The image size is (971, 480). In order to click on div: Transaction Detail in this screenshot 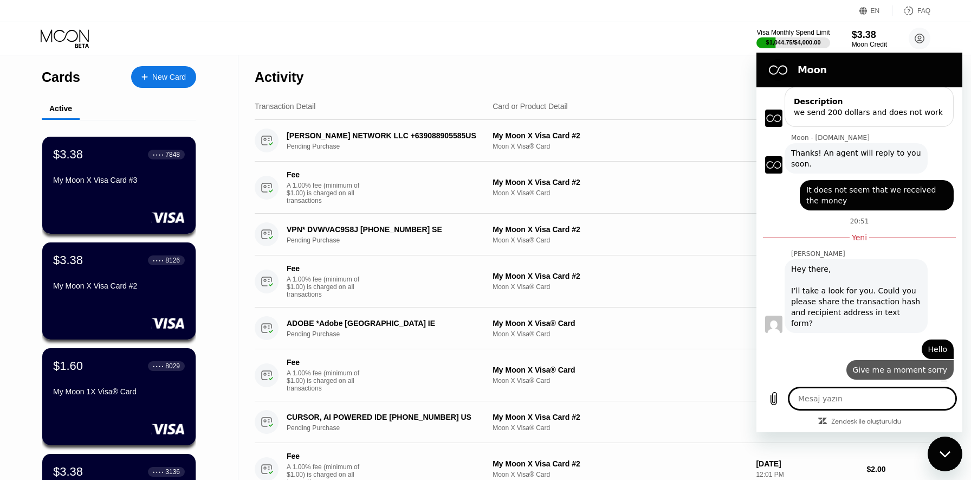, I will do `click(285, 106)`.